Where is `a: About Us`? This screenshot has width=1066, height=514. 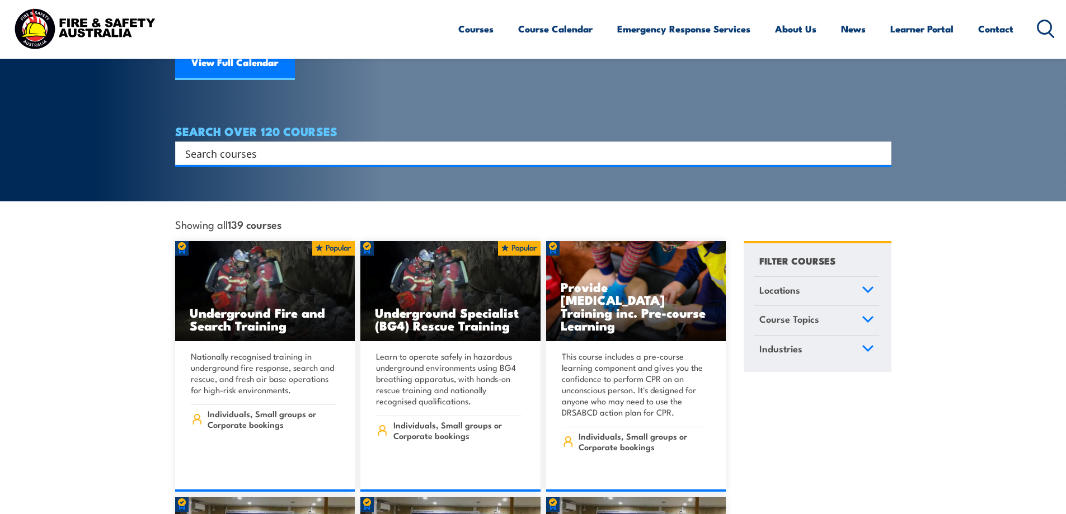 a: About Us is located at coordinates (795, 29).